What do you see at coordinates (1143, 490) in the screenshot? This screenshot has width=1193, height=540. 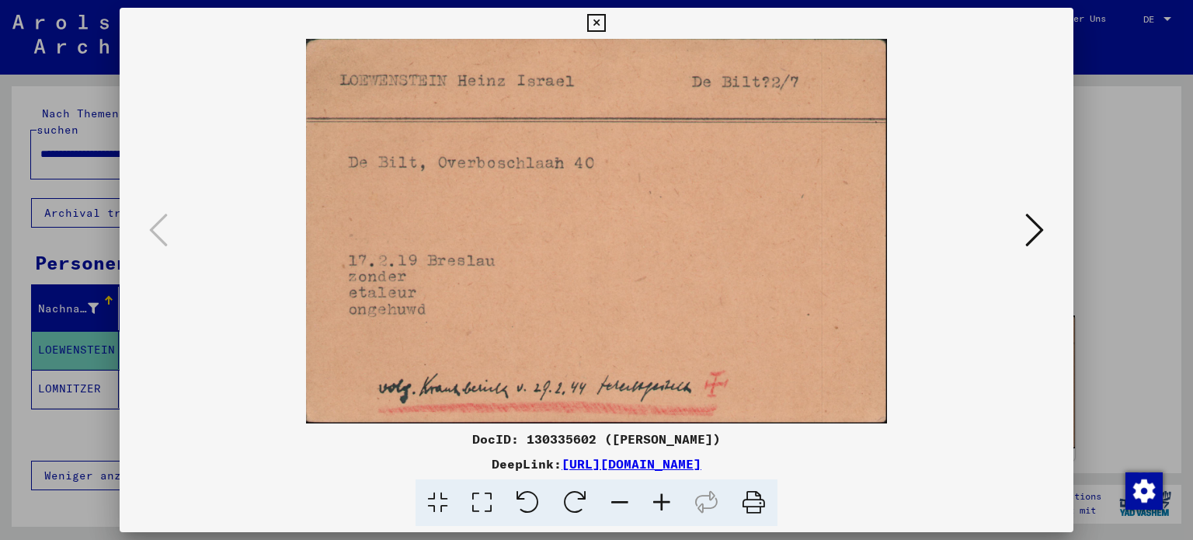 I see `div: Zustimmung ändern` at bounding box center [1143, 490].